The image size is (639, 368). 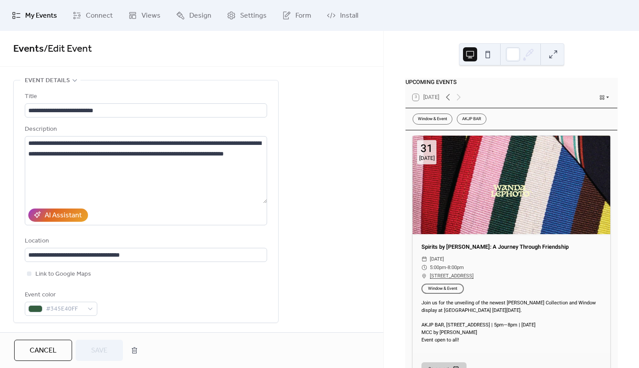 What do you see at coordinates (35, 15) in the screenshot?
I see `a: My Events` at bounding box center [35, 15].